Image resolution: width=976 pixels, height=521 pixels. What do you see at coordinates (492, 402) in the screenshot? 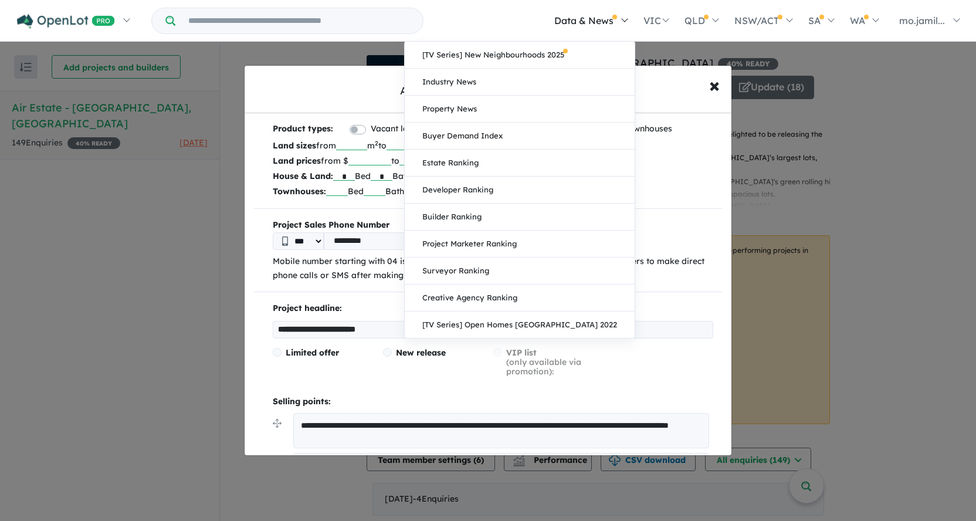
I see `p: Selling points:` at bounding box center [492, 402].